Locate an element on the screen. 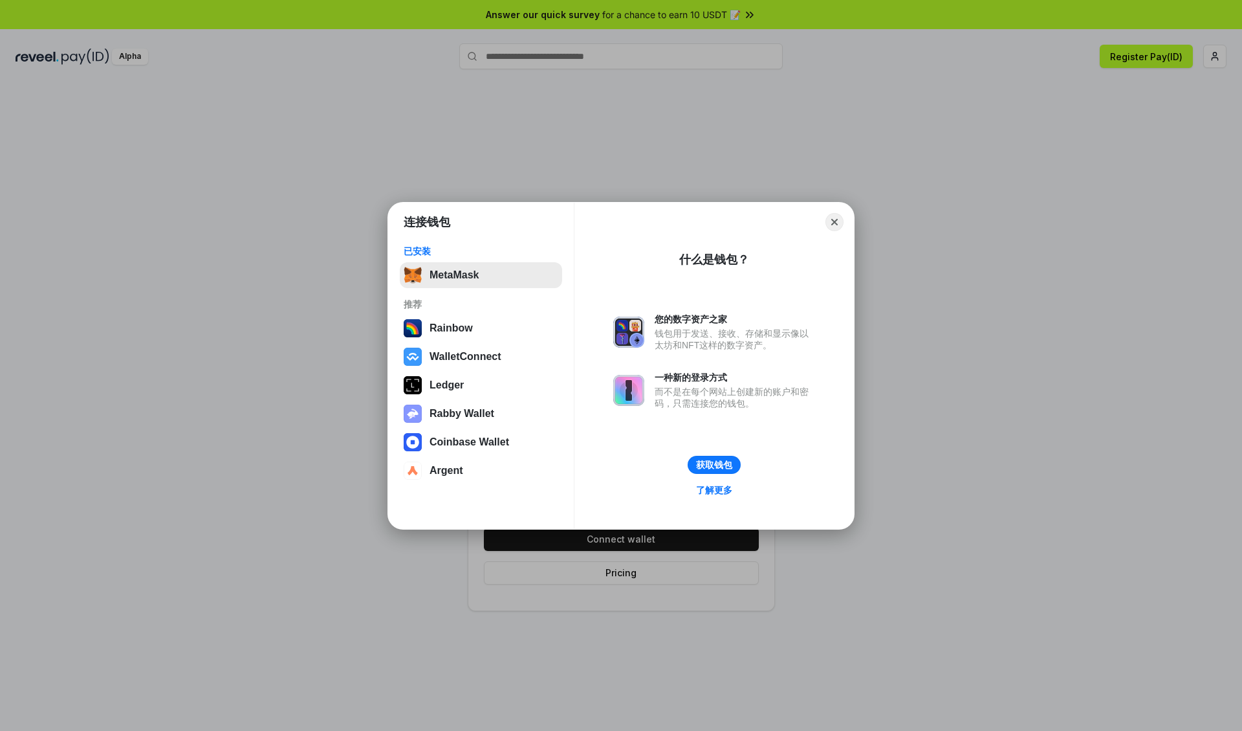 This screenshot has width=1242, height=731. div: 已安装 is located at coordinates (481, 251).